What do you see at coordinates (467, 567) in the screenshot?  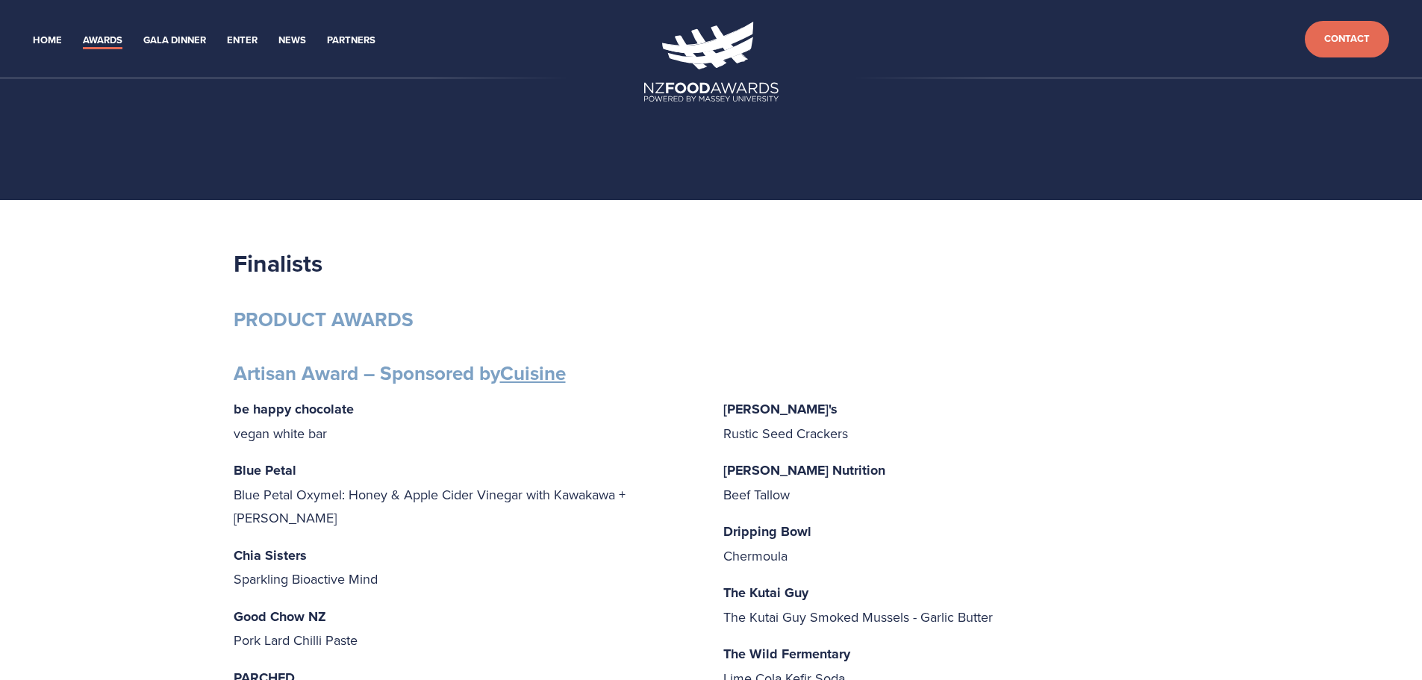 I see `p: Sparkling Bioactive Mind` at bounding box center [467, 567].